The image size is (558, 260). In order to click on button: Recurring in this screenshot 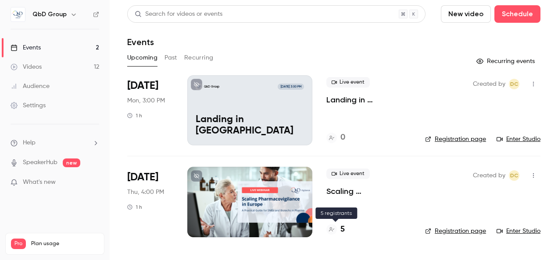, I will do `click(199, 58)`.